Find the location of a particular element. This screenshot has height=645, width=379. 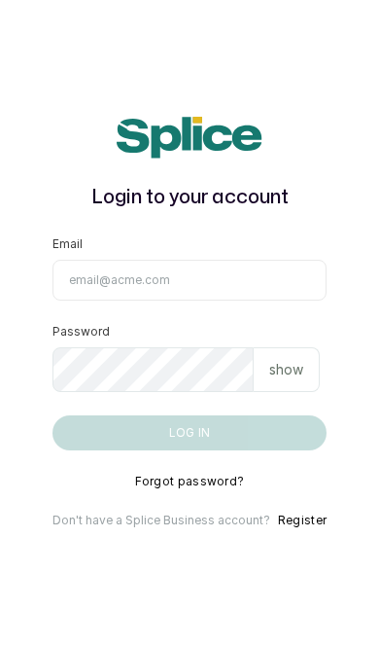

button: Log in is located at coordinates (190, 433).